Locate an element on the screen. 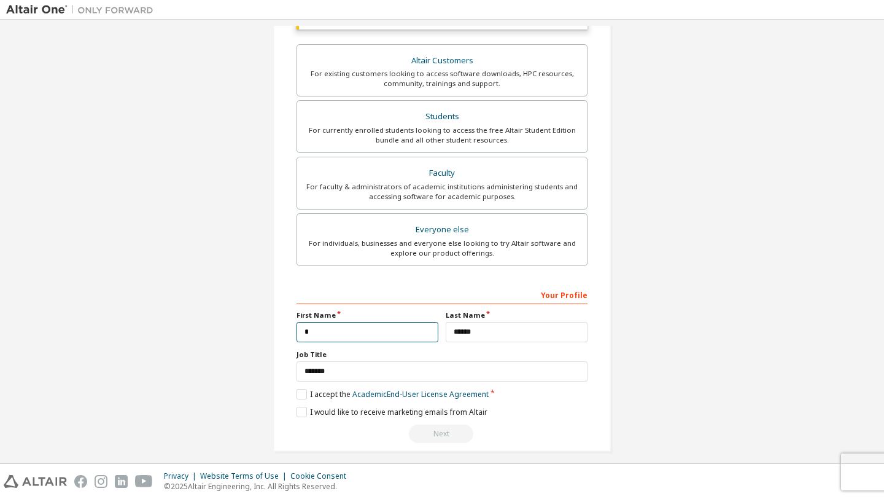 The height and width of the screenshot is (499, 884). label: I would like to receive marketing emails from Altair is located at coordinates (392, 411).